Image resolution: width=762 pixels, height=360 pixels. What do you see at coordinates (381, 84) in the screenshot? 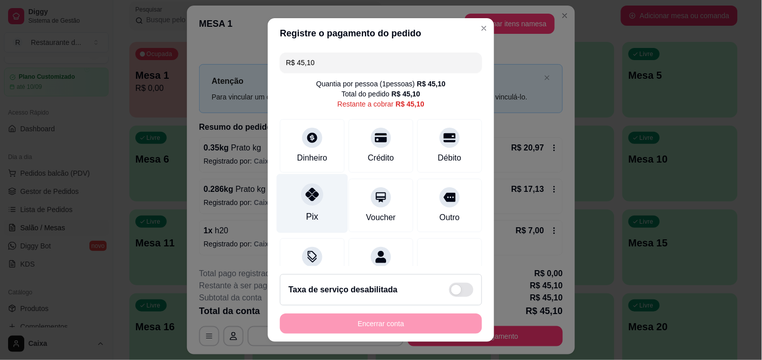
I see `div: Quantia por pessoa ( 1 pessoas)` at bounding box center [381, 84].